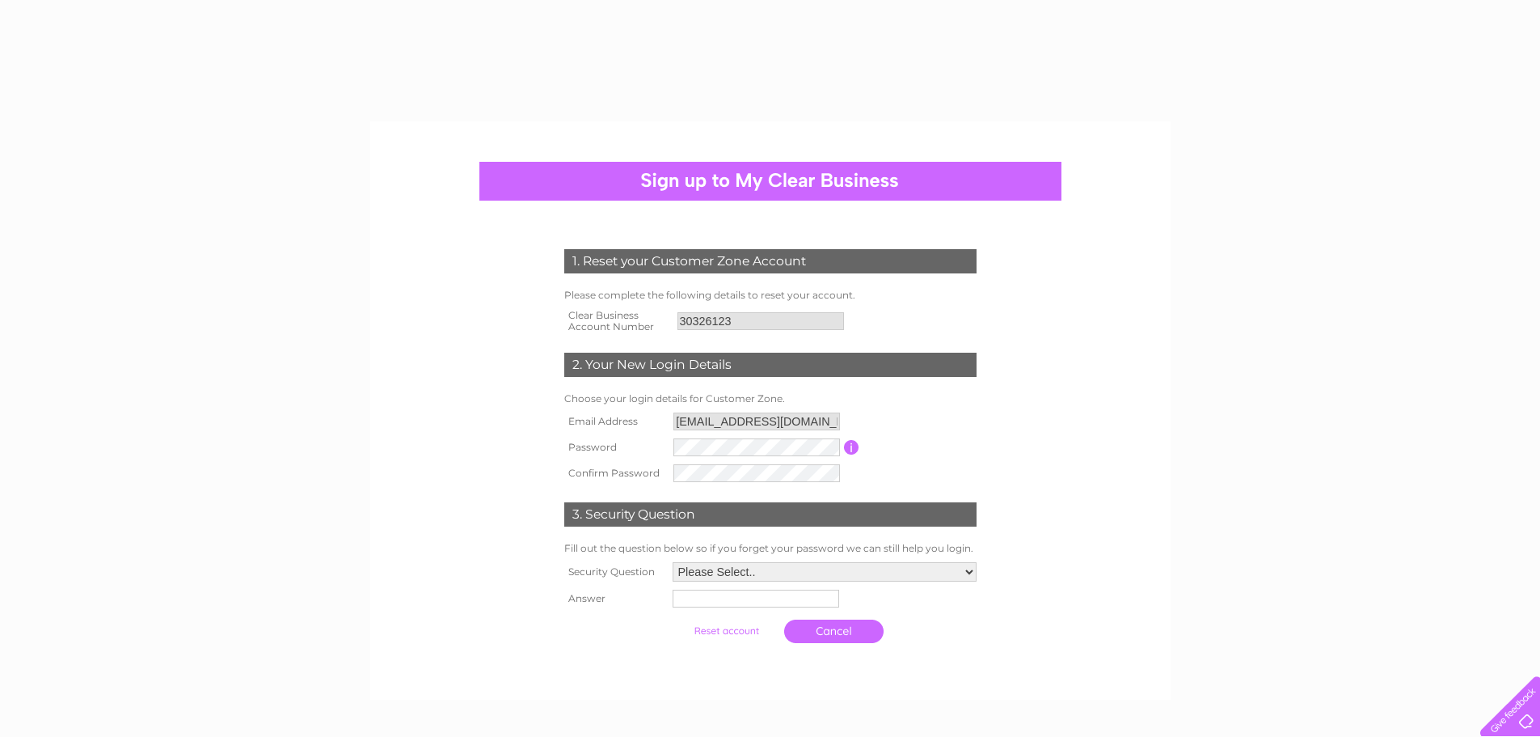 The image size is (1540, 737). Describe the element at coordinates (615, 421) in the screenshot. I see `th: Email Address` at that location.